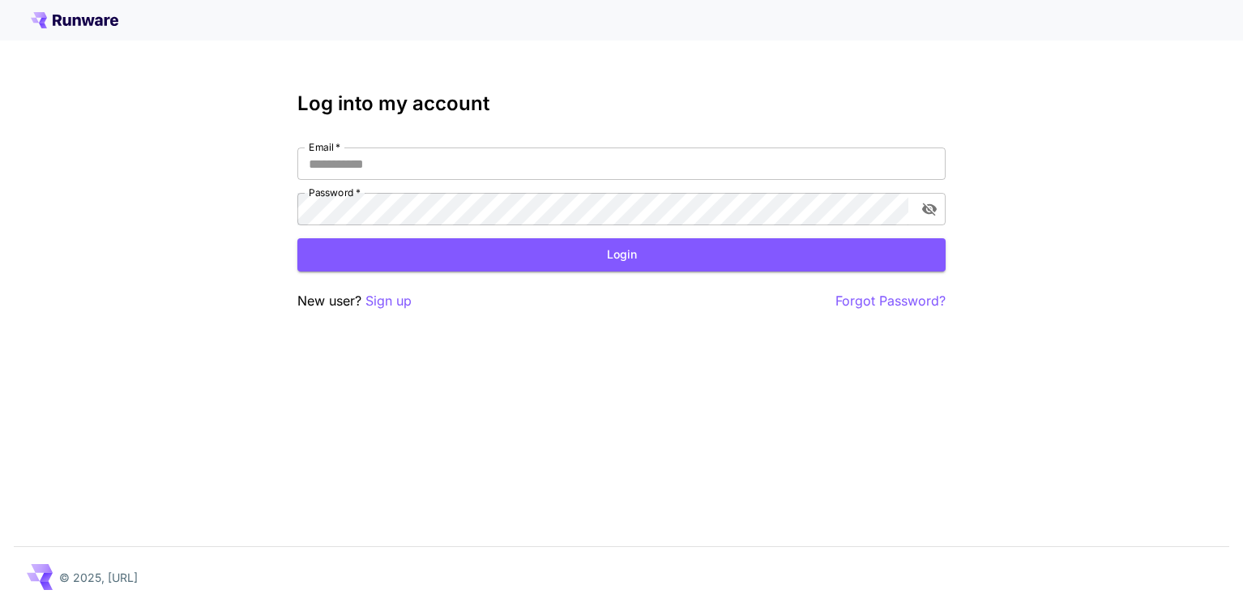 The height and width of the screenshot is (607, 1243). I want to click on h3: Log into my account, so click(622, 104).